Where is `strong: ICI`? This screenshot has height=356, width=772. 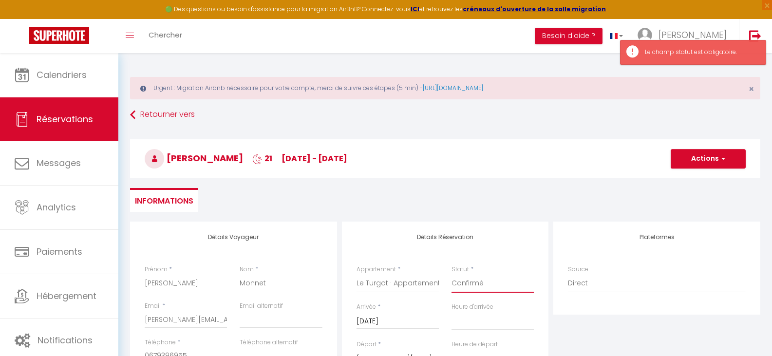
strong: ICI is located at coordinates (415, 9).